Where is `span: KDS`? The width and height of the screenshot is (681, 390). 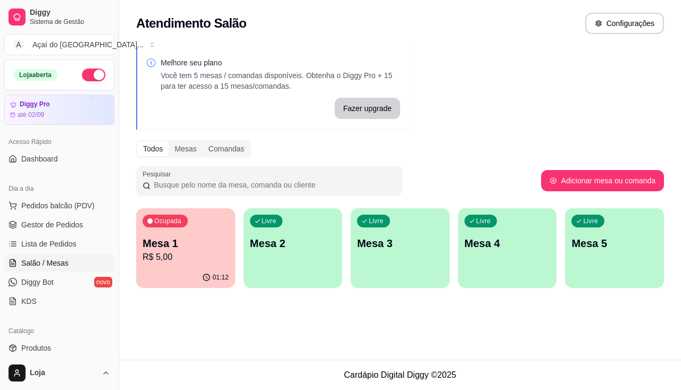
span: KDS is located at coordinates (29, 301).